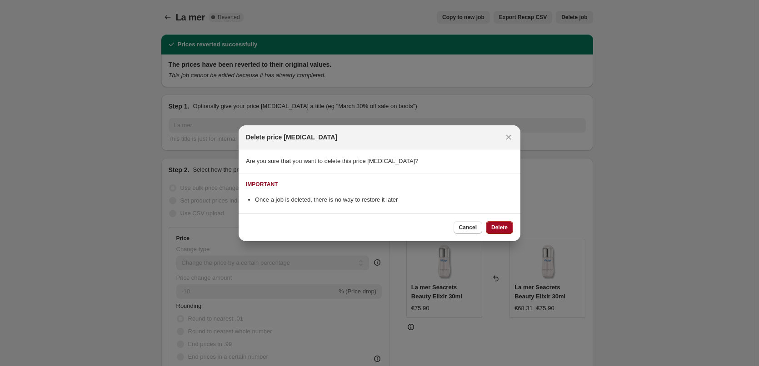 The width and height of the screenshot is (759, 366). Describe the element at coordinates (468, 228) in the screenshot. I see `span: Cancel` at that location.